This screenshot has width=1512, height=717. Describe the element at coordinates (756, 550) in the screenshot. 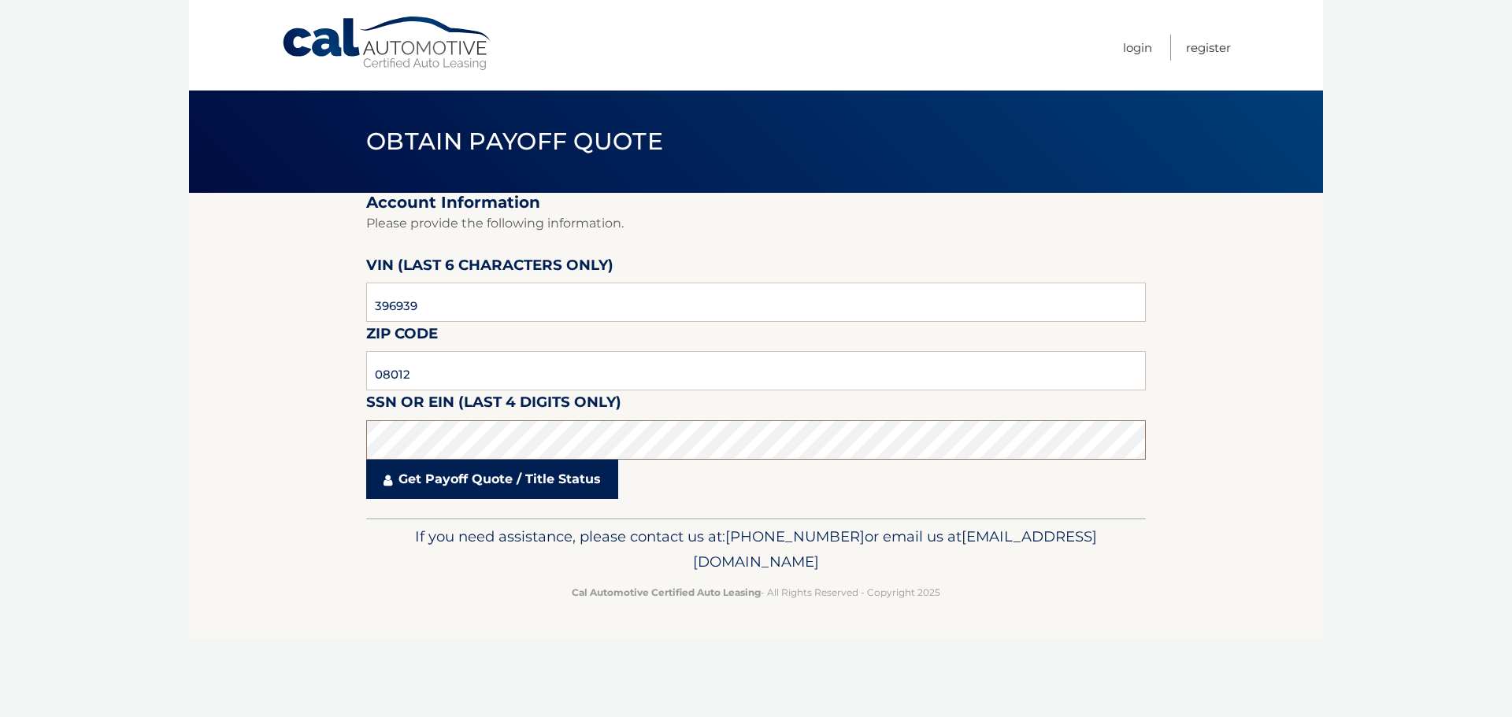

I see `p: If you need assistance, please contact us at: or email us at` at that location.